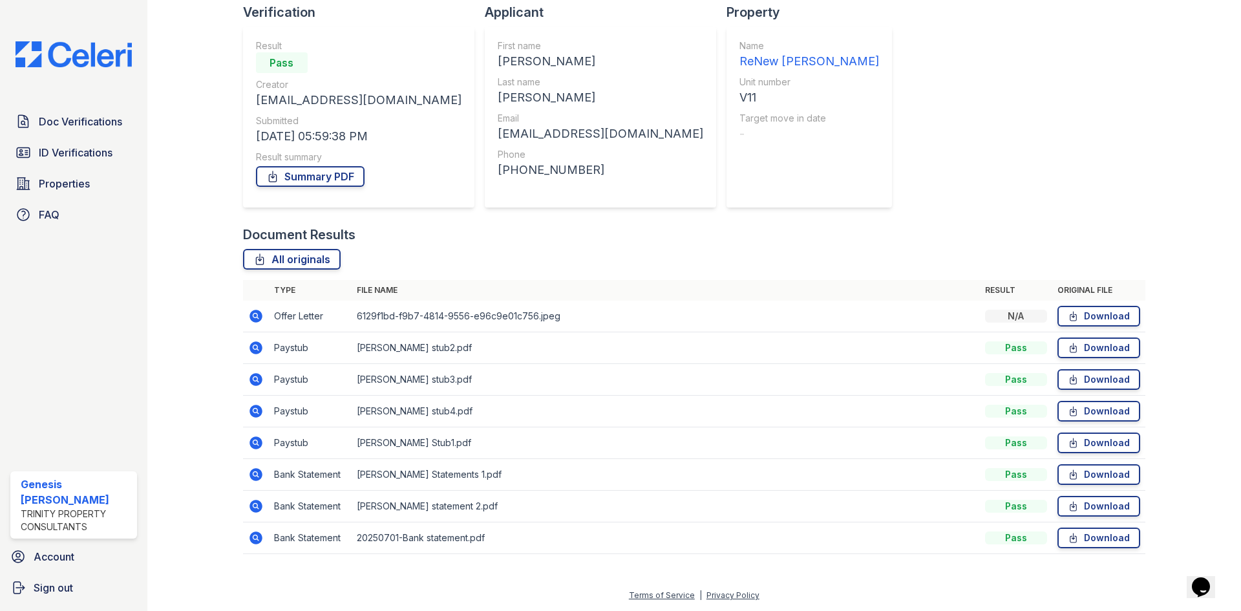  Describe the element at coordinates (80, 122) in the screenshot. I see `span: Doc Verifications` at that location.